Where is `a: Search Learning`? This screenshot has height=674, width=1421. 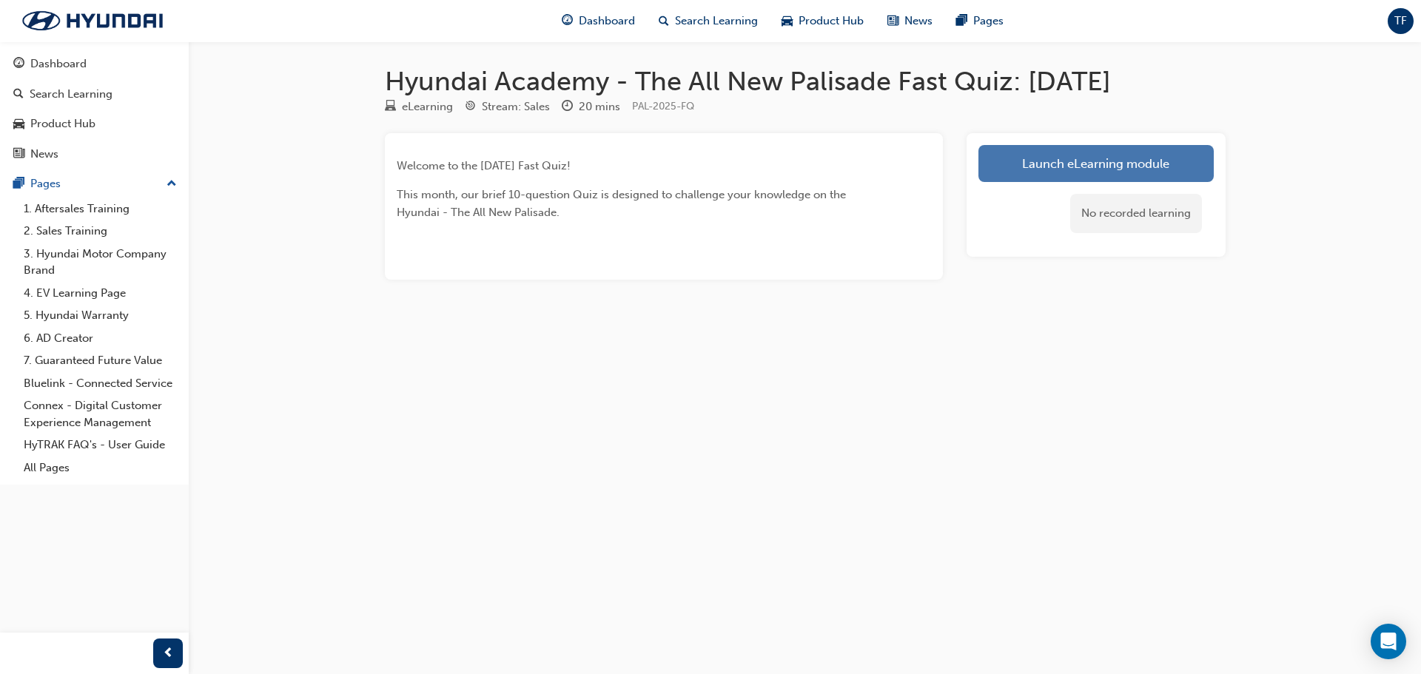 a: Search Learning is located at coordinates (94, 94).